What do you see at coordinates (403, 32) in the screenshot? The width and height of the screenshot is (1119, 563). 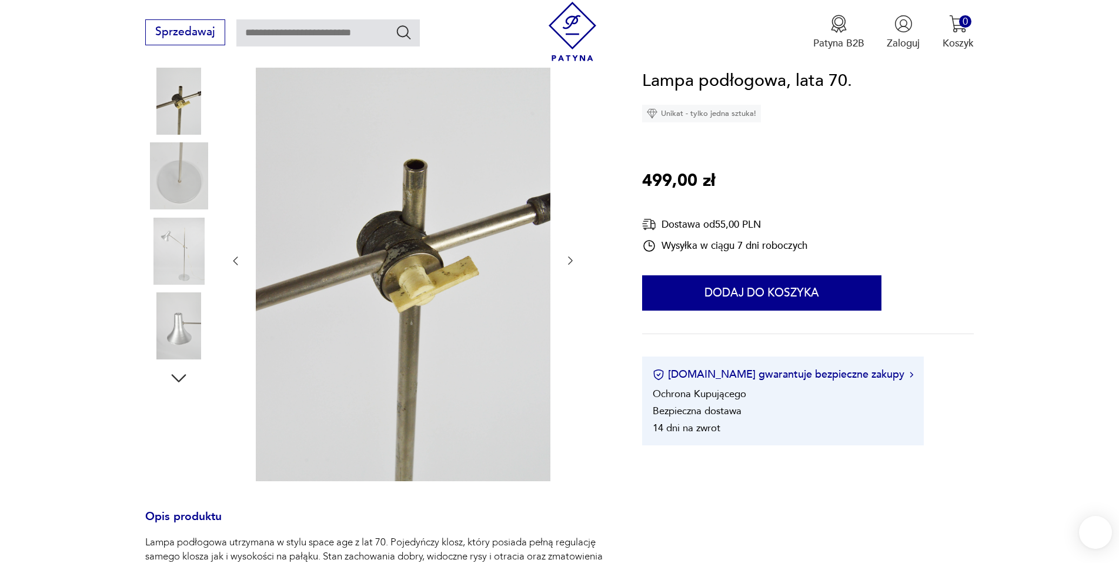 I see `button: Szukaj` at bounding box center [403, 32].